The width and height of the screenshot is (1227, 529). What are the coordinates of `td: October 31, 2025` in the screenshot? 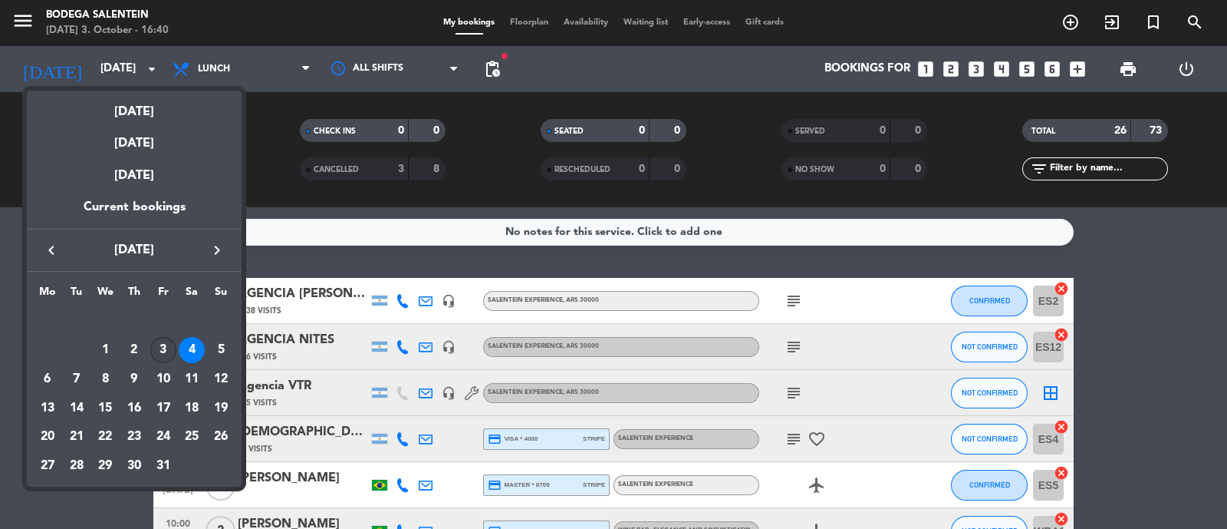 It's located at (163, 466).